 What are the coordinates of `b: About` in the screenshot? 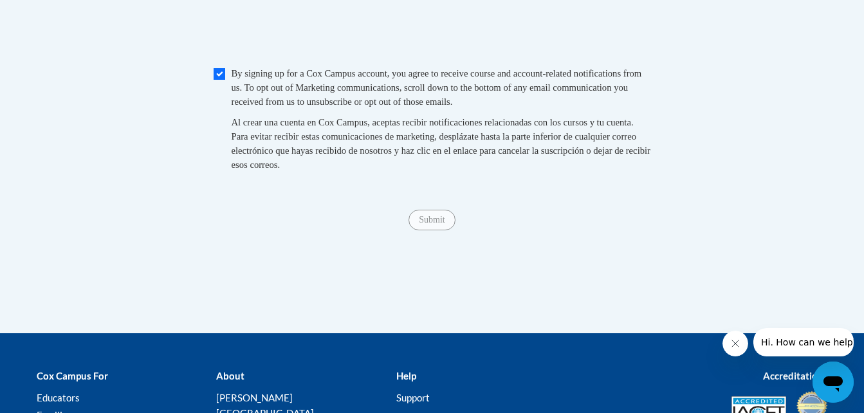 It's located at (230, 376).